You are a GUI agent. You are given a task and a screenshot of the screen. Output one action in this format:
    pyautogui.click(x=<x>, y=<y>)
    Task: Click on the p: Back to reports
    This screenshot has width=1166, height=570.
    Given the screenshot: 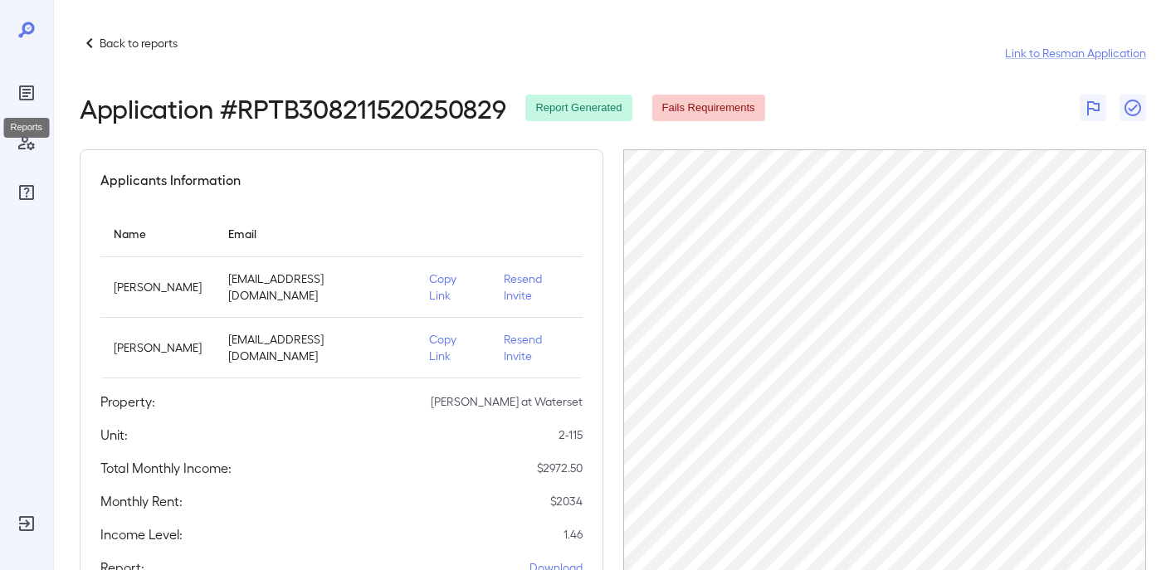 What is the action you would take?
    pyautogui.click(x=139, y=43)
    